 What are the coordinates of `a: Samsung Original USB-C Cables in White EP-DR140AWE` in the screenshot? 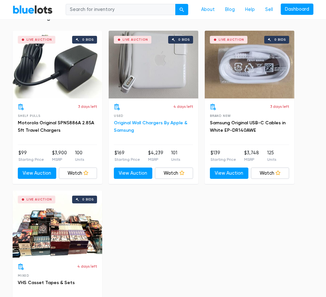 It's located at (247, 127).